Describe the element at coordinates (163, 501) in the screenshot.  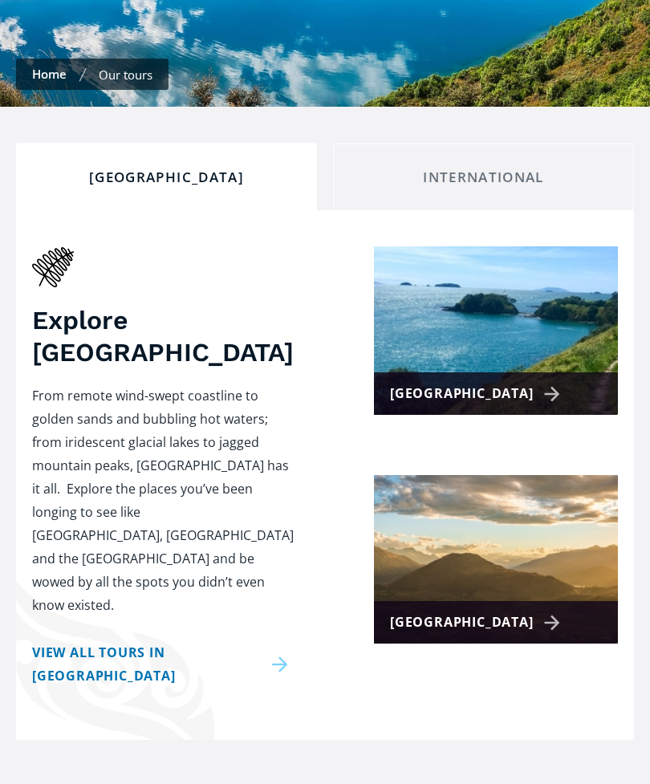
I see `p: From remote wind-swept coastline to golden sands and bubbling hot waters; from iridescent glacial...` at that location.